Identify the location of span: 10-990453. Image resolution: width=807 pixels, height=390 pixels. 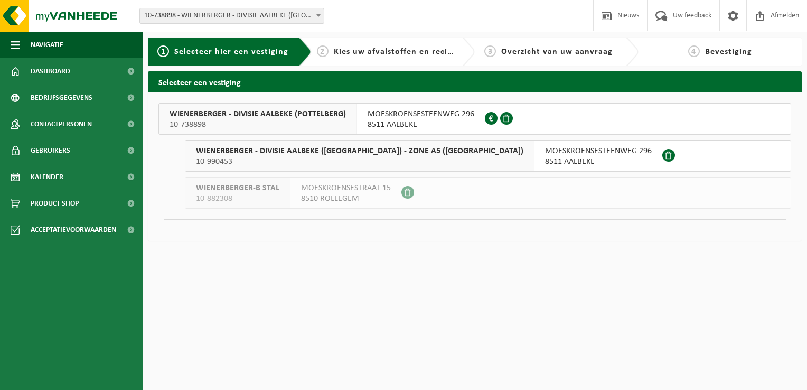
(360, 162).